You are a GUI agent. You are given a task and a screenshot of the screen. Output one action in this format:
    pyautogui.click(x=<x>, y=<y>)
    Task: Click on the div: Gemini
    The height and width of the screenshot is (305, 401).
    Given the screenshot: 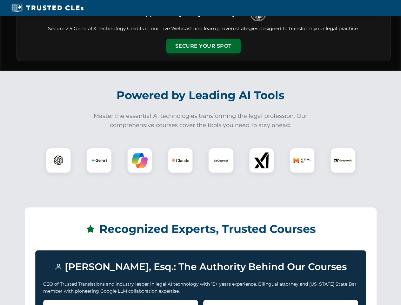 What is the action you would take?
    pyautogui.click(x=99, y=160)
    